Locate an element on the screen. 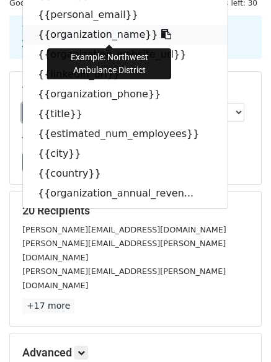  a: {{organization_website_url}} is located at coordinates (125, 55).